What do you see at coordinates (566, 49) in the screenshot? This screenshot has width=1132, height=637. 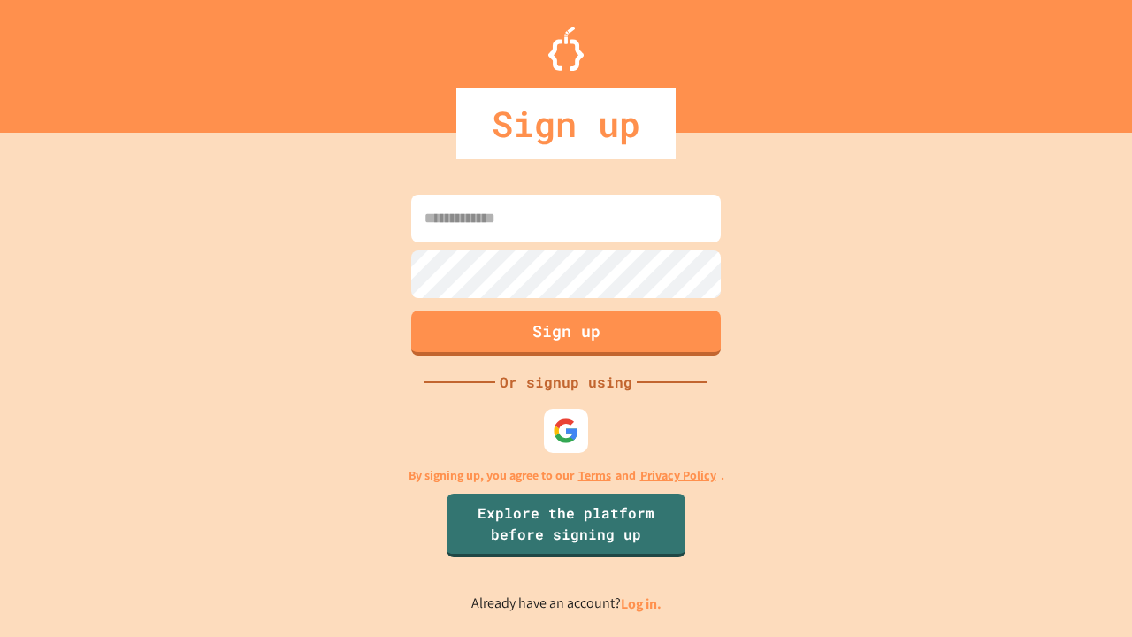 I see `img: Logo.svg` at bounding box center [566, 49].